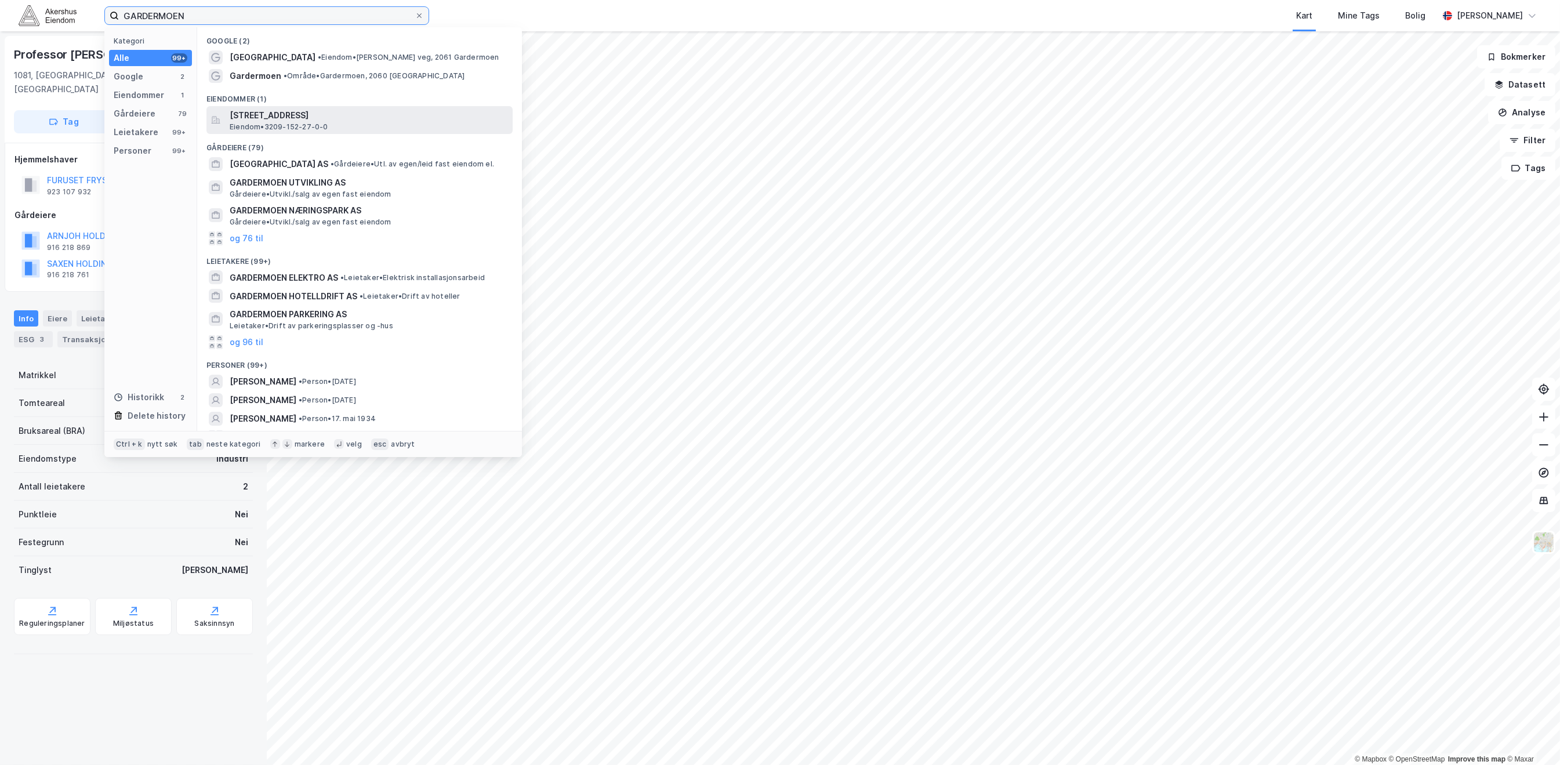 Image resolution: width=1560 pixels, height=765 pixels. What do you see at coordinates (1527, 140) in the screenshot?
I see `button: Filter` at bounding box center [1527, 140].